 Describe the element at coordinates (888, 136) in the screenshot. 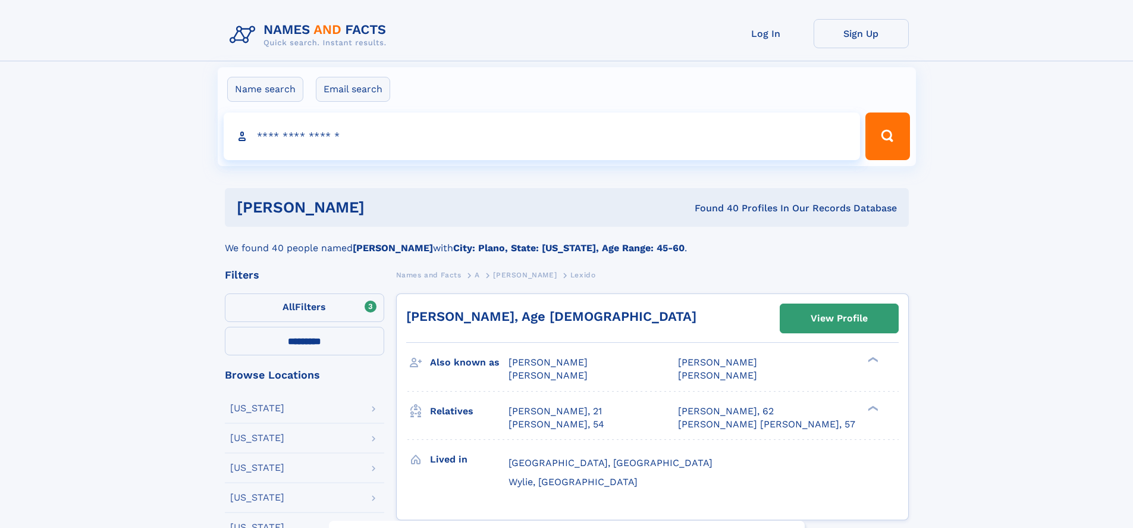

I see `button: Search Button` at that location.